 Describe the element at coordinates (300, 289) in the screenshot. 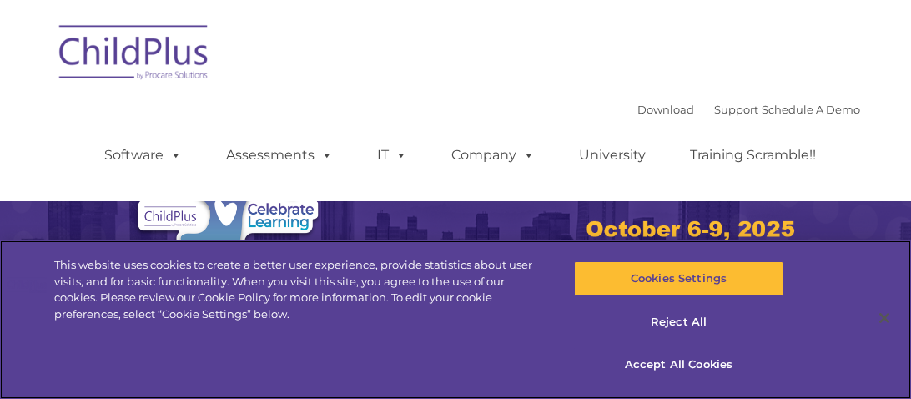

I see `div: This website uses cookies to create a better user experience, provide statistics about user visit...` at that location.